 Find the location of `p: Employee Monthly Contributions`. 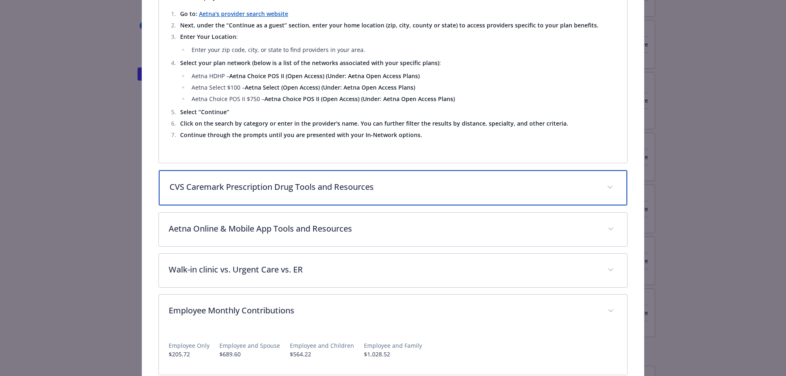

p: Employee Monthly Contributions is located at coordinates (383, 311).